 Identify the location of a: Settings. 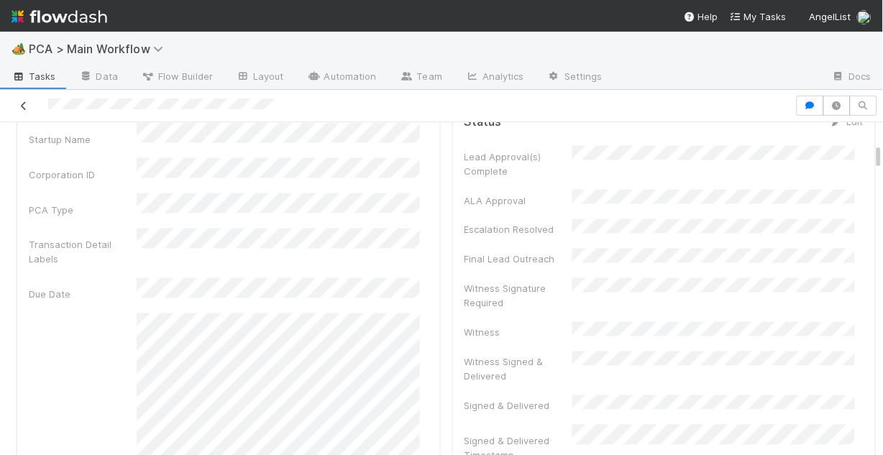
(575, 78).